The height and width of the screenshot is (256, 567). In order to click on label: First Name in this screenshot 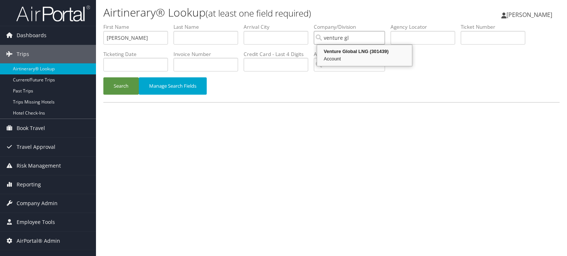, I will do `click(138, 27)`.